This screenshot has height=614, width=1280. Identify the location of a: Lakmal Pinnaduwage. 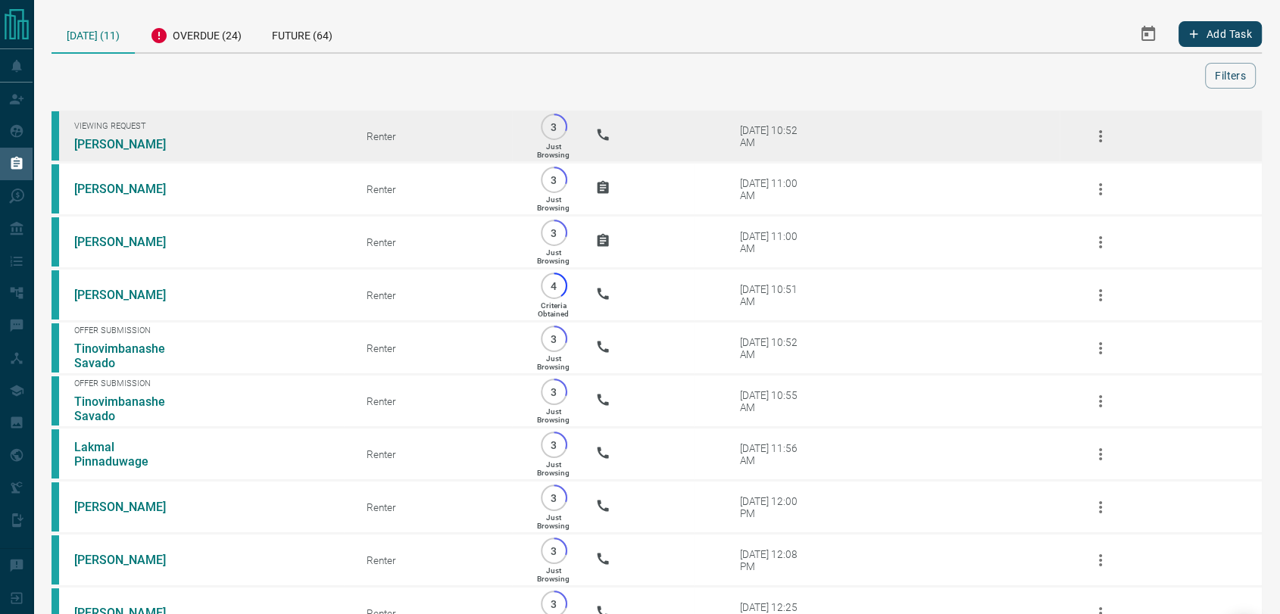
(131, 454).